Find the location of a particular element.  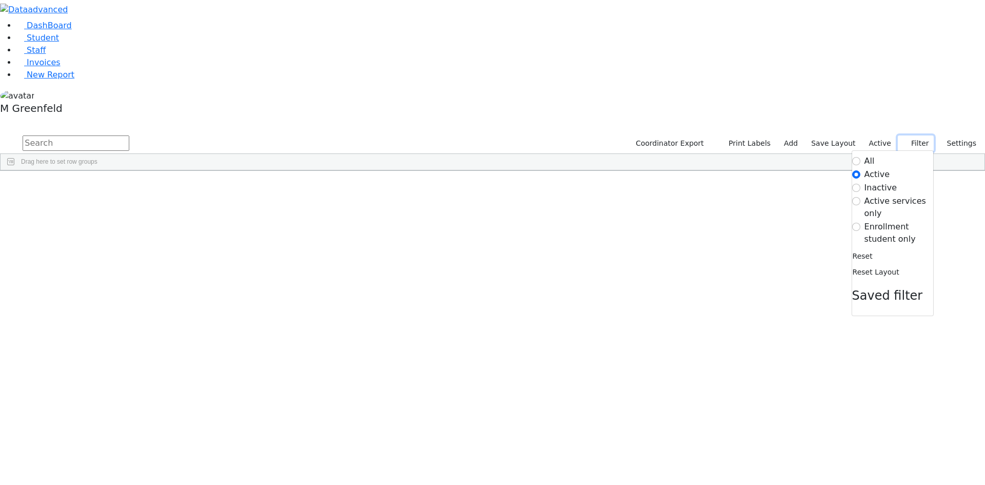

span: DashBoard is located at coordinates (49, 25).